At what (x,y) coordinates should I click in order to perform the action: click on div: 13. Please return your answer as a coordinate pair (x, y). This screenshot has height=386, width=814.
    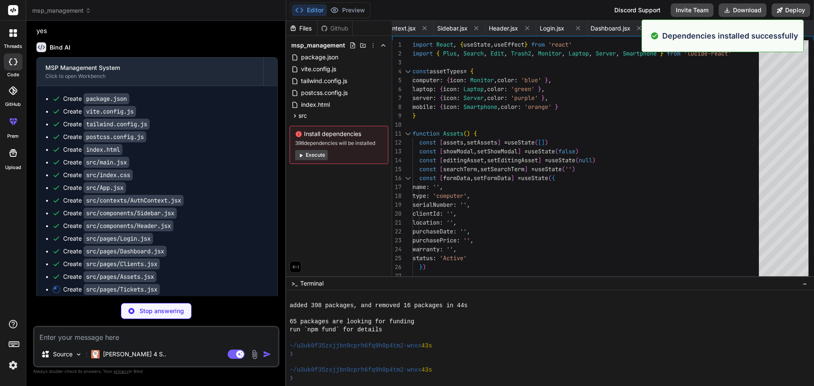
    Looking at the image, I should click on (397, 151).